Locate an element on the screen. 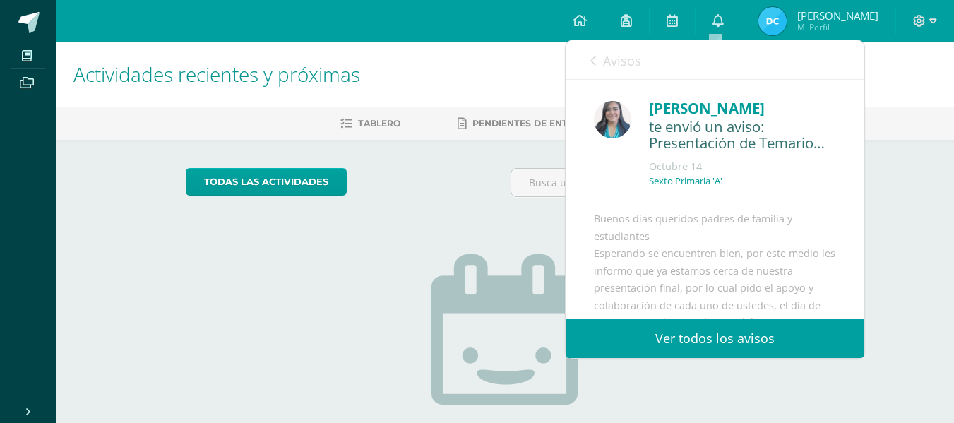 The height and width of the screenshot is (423, 954). span: Avisos is located at coordinates (622, 61).